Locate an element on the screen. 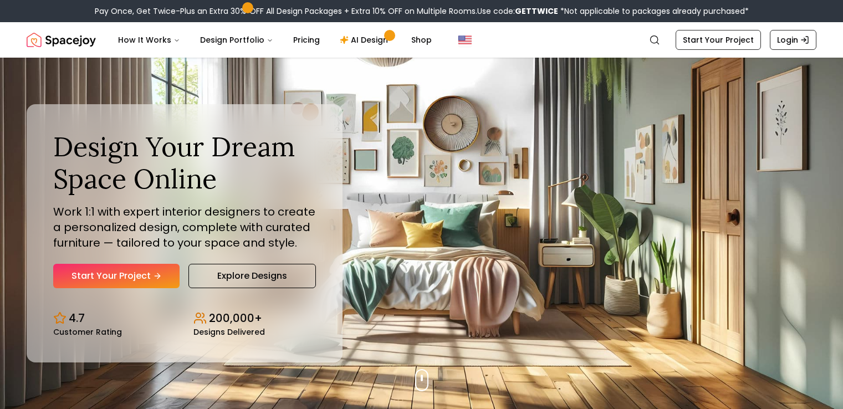 The image size is (843, 409). span: *Not applicable to packages already purchased* is located at coordinates (654, 11).